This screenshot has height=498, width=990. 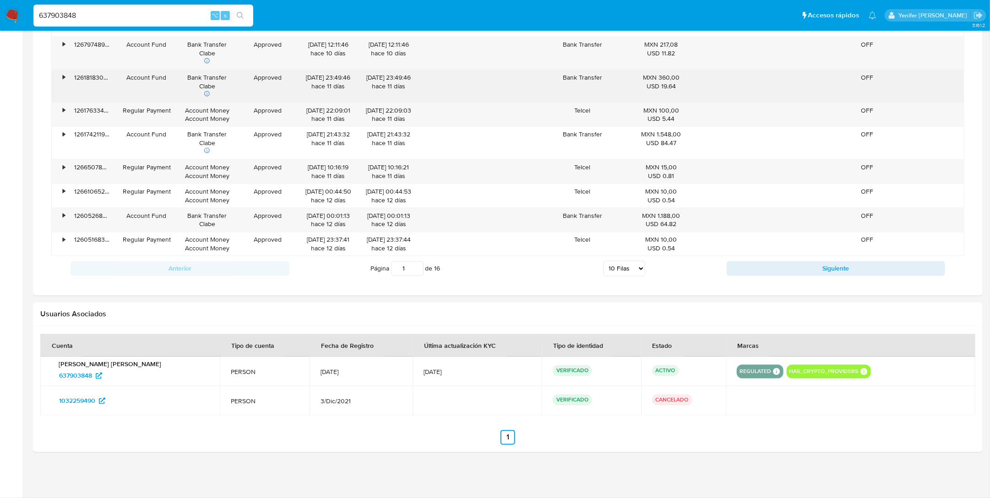 I want to click on span: 3.161.2, so click(x=979, y=25).